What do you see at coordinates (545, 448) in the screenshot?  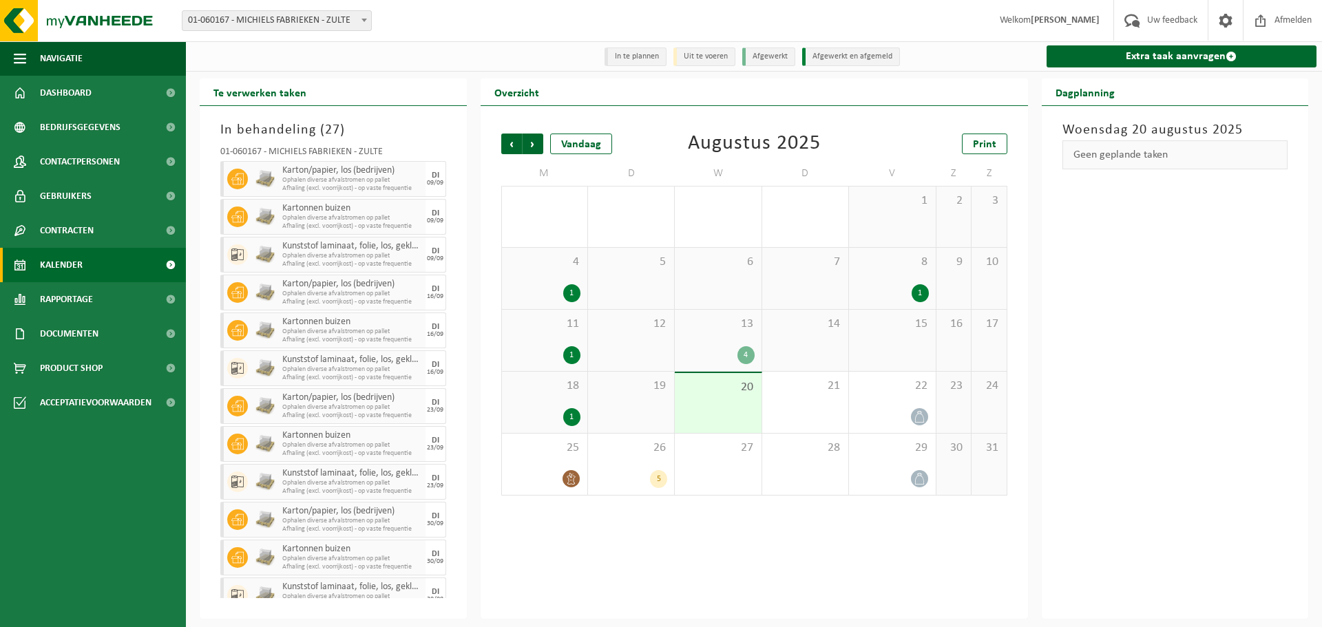 I see `span: 25` at bounding box center [545, 448].